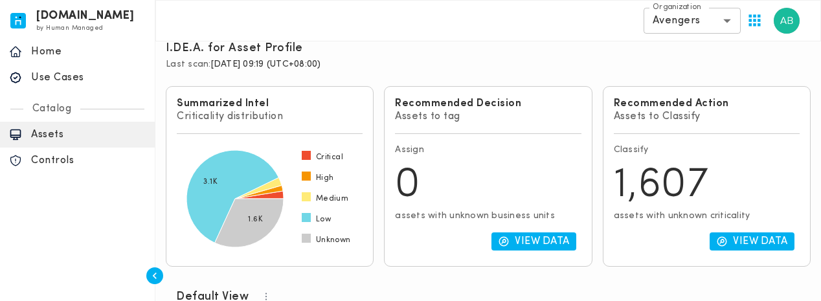 The width and height of the screenshot is (821, 301). Describe the element at coordinates (332, 199) in the screenshot. I see `span: Medium` at that location.